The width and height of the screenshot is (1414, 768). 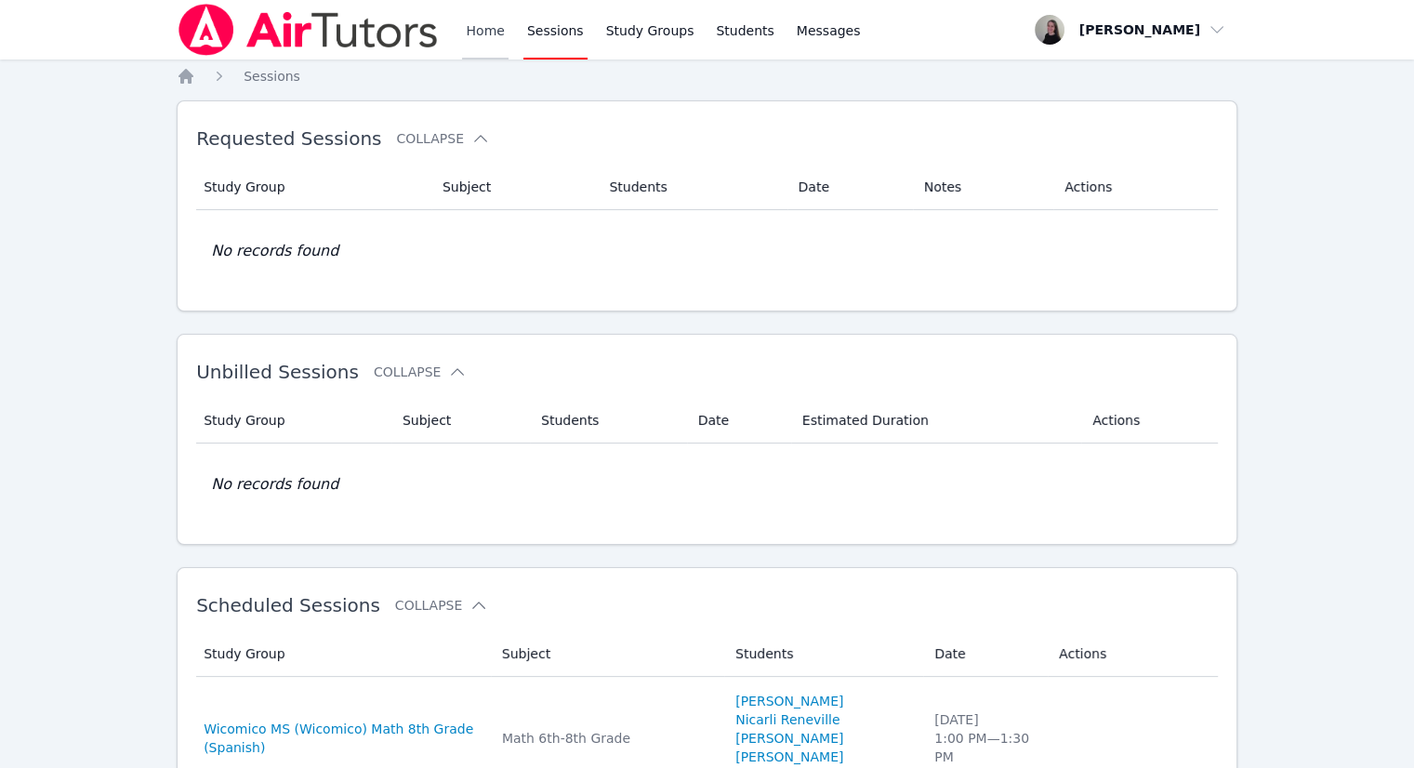 I want to click on div: Math 6th-8th Grade, so click(x=607, y=738).